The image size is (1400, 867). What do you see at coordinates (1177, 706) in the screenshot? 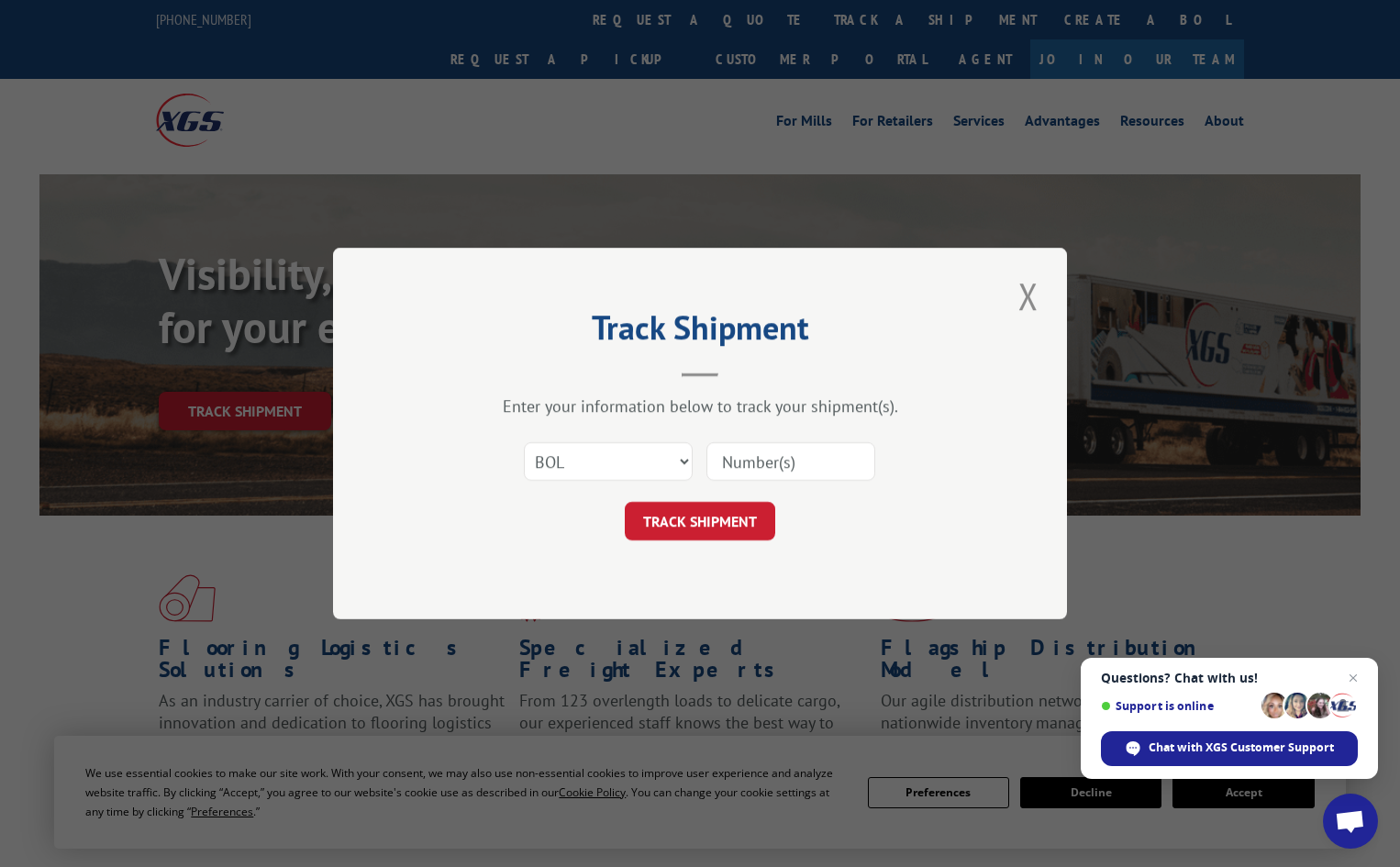
I see `span: Support is online` at bounding box center [1177, 706].